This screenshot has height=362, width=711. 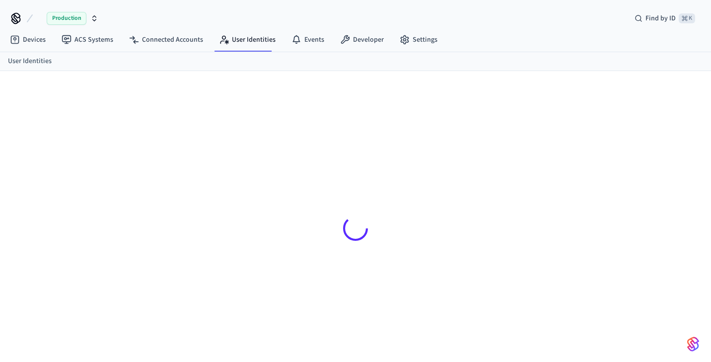 I want to click on a: Connected Accounts, so click(x=166, y=40).